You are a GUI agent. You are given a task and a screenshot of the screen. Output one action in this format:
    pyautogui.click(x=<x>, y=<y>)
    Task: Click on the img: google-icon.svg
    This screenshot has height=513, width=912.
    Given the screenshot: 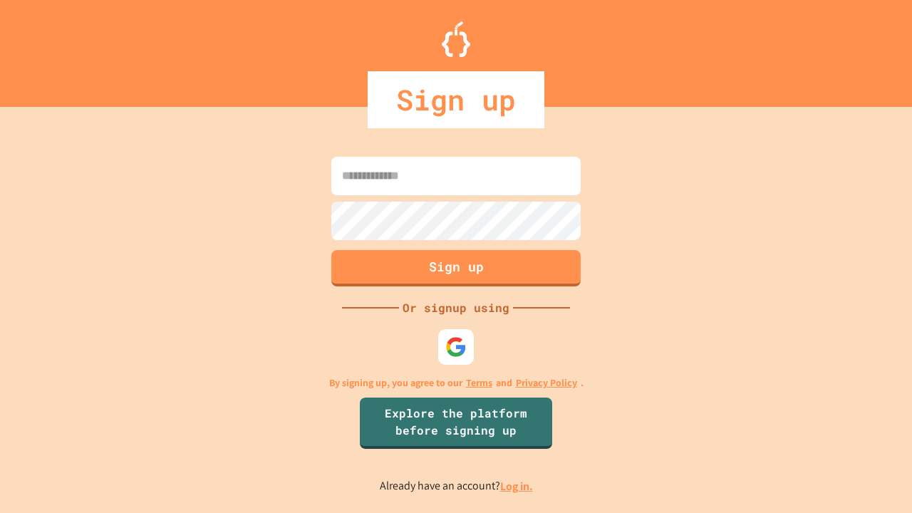 What is the action you would take?
    pyautogui.click(x=456, y=347)
    